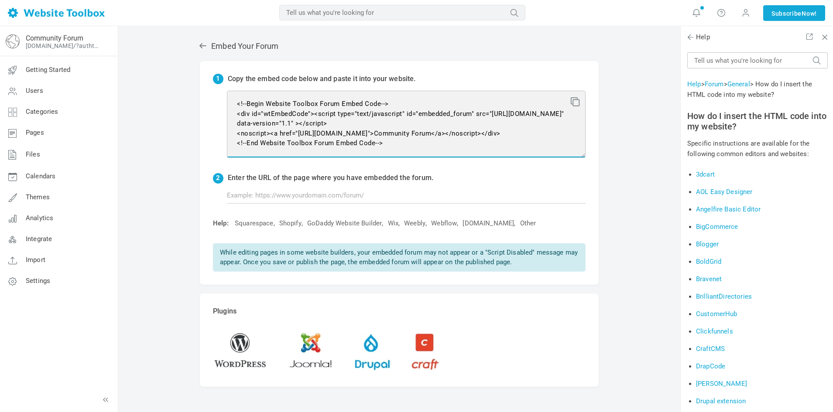 The image size is (833, 412). What do you see at coordinates (716, 314) in the screenshot?
I see `a: CustomerHub` at bounding box center [716, 314].